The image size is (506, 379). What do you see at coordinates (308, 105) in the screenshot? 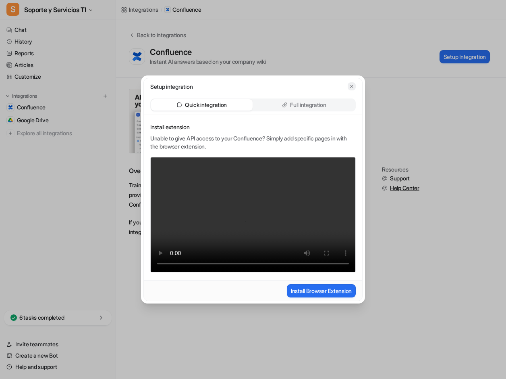
I see `p: Full integration` at bounding box center [308, 105].